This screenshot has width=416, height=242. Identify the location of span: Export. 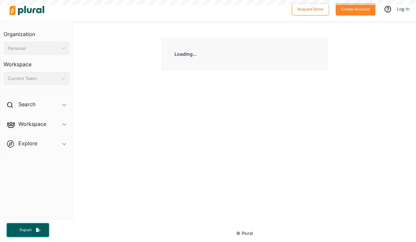
(26, 230).